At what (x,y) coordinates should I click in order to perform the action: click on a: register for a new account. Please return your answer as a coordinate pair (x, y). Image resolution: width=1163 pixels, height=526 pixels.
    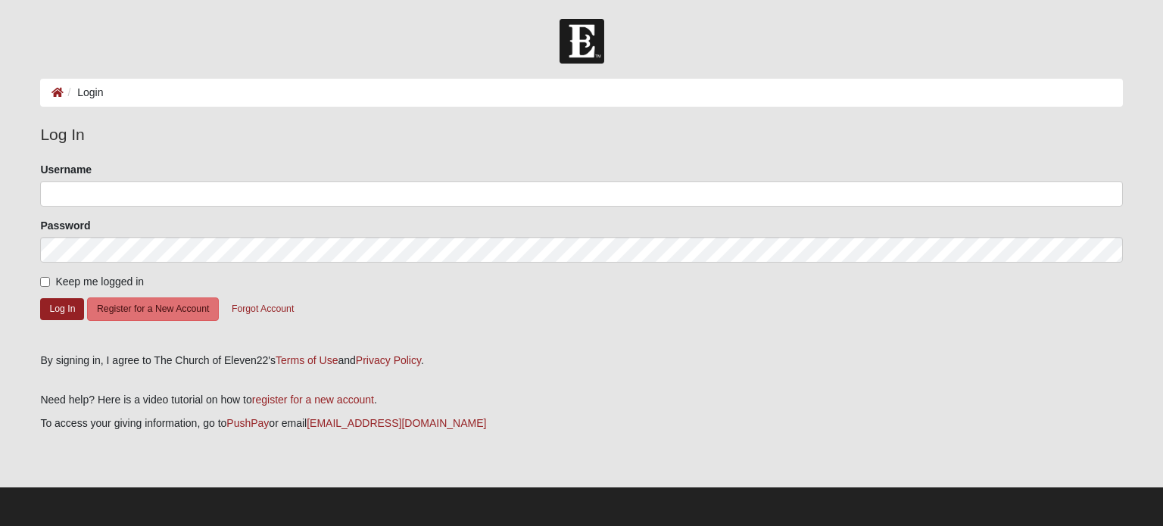
    Looking at the image, I should click on (313, 400).